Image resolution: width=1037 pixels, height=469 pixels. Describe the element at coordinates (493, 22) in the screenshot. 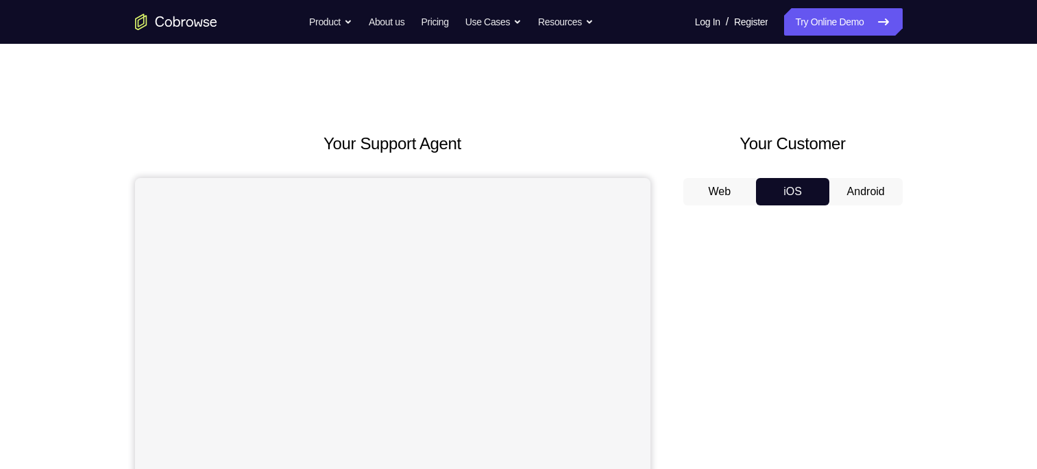

I see `button: Use Cases` at that location.